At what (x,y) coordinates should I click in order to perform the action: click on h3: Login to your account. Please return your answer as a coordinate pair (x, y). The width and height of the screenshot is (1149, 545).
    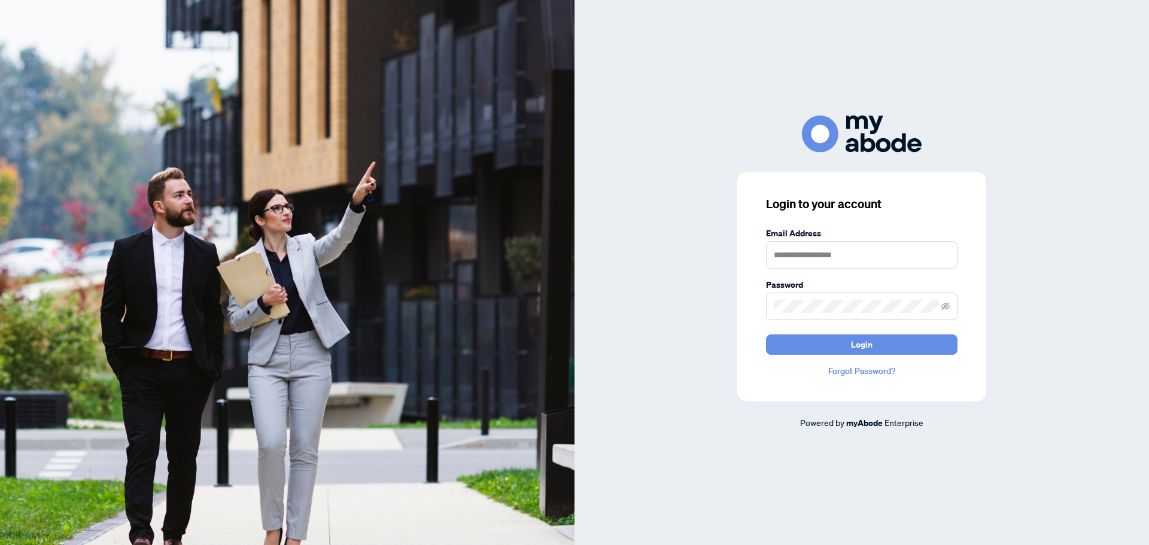
    Looking at the image, I should click on (861, 204).